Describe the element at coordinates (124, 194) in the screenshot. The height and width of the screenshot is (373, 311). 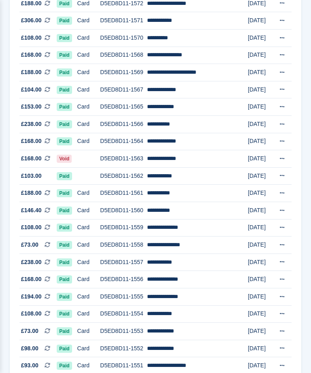
I see `td: D5ED8D11-1561` at that location.